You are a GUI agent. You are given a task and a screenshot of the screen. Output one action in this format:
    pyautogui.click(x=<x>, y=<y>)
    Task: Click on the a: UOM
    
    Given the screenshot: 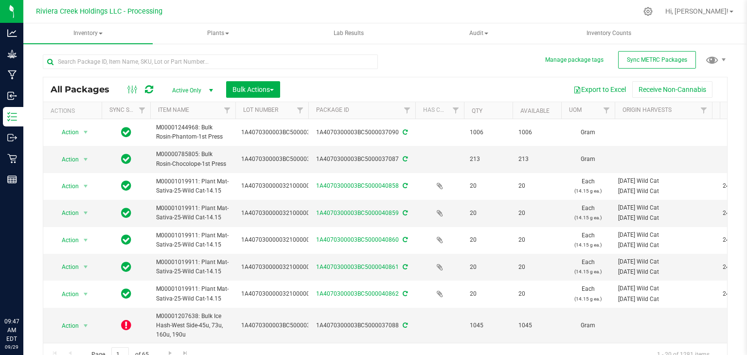 What is the action you would take?
    pyautogui.click(x=575, y=110)
    